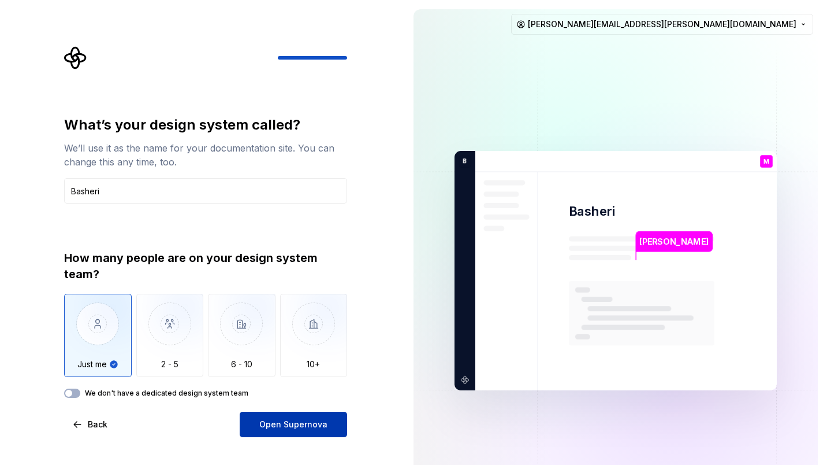  What do you see at coordinates (293, 424) in the screenshot?
I see `button: Open Supernova` at bounding box center [293, 424].